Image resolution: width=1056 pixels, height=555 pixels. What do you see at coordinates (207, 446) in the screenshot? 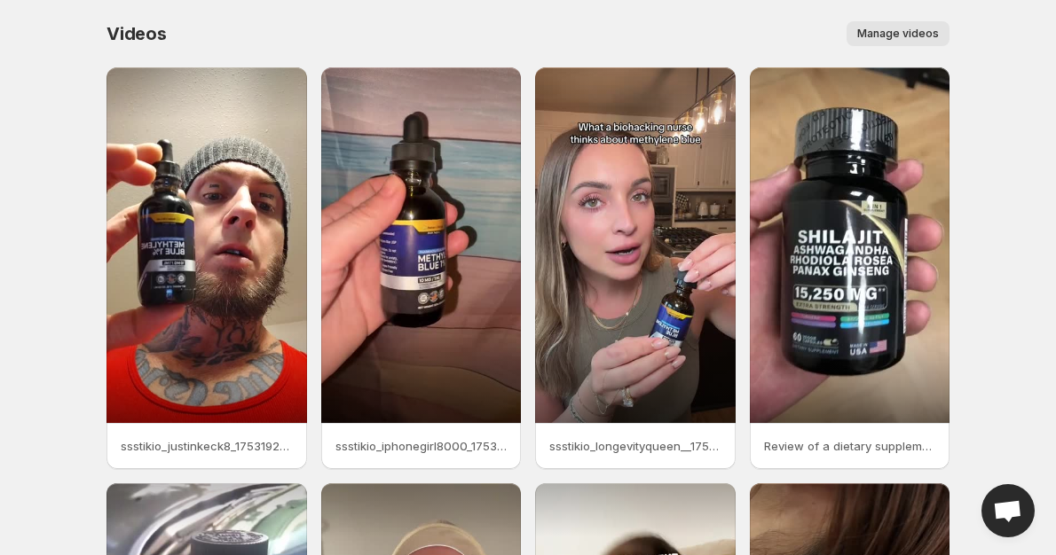
I see `p: ssstikio_justinkeck8_1753192372832` at bounding box center [207, 446].